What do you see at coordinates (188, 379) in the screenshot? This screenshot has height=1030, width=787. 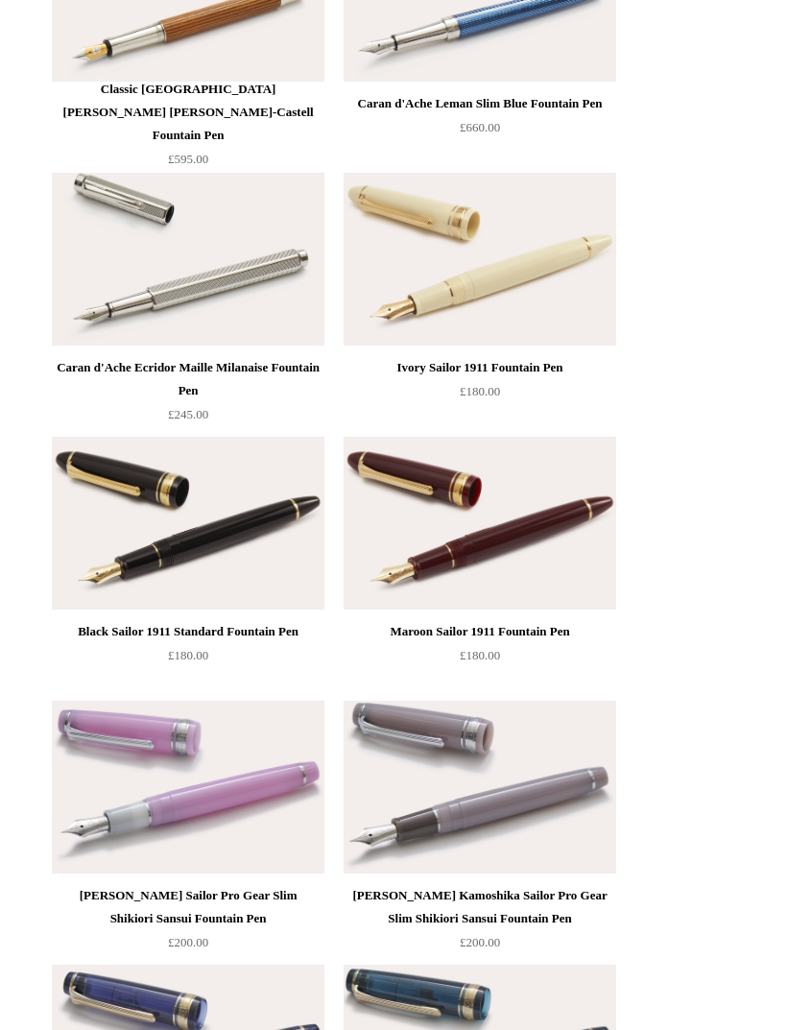 I see `div: Caran d'Ache Ecridor Maille Milanaise Fountain Pen` at bounding box center [188, 379].